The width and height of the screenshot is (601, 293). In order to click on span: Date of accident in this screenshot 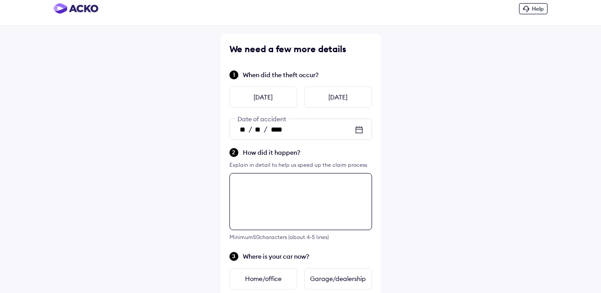, I will do `click(262, 119)`.